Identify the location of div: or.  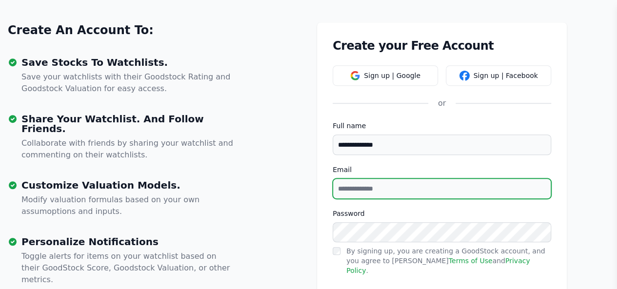
(442, 103).